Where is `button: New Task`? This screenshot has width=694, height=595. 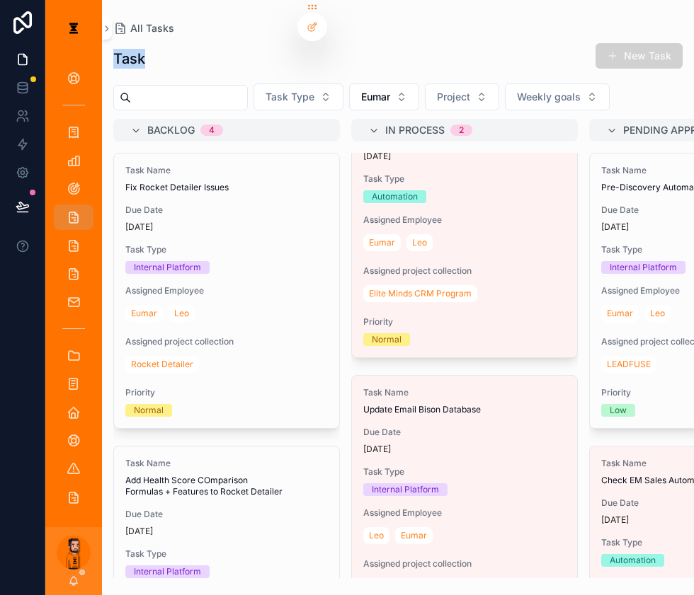
button: New Task is located at coordinates (638, 56).